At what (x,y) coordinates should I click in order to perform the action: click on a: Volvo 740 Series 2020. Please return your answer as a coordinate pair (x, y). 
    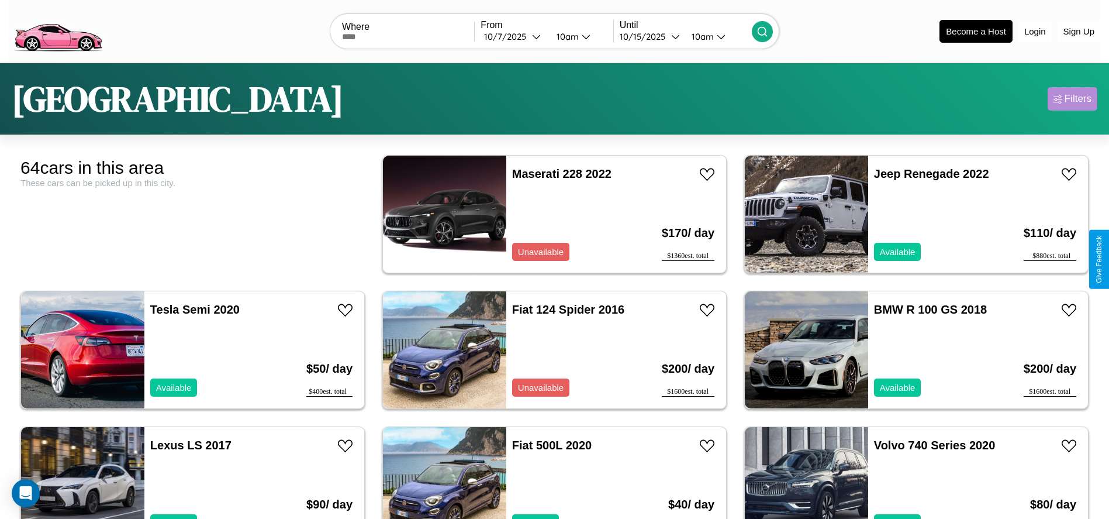
    Looking at the image, I should click on (935, 445).